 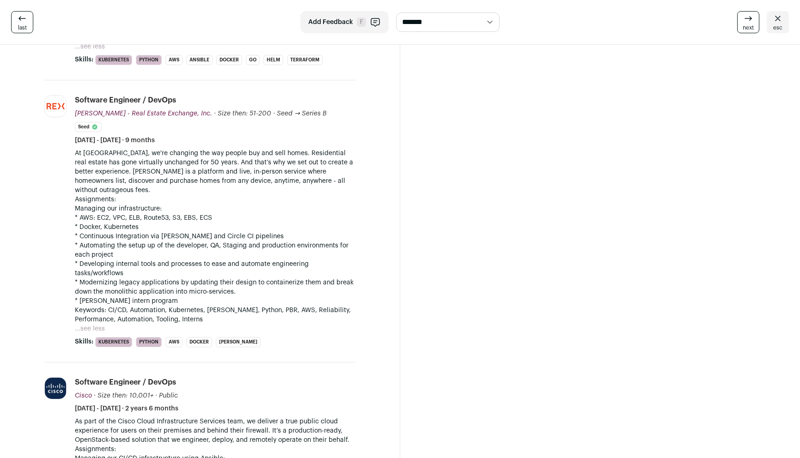 I want to click on span: · Size then: 51-200, so click(x=243, y=114).